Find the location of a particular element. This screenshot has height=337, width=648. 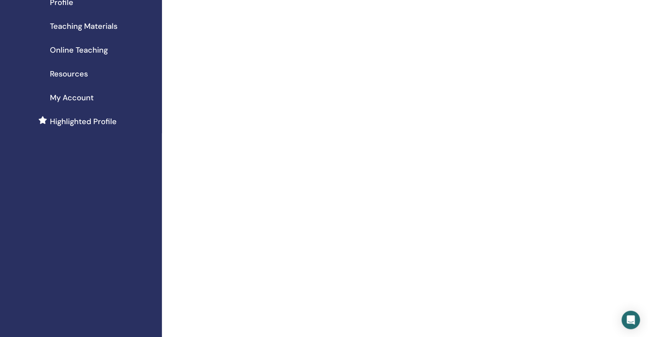

span: Teaching Materials is located at coordinates (84, 26).